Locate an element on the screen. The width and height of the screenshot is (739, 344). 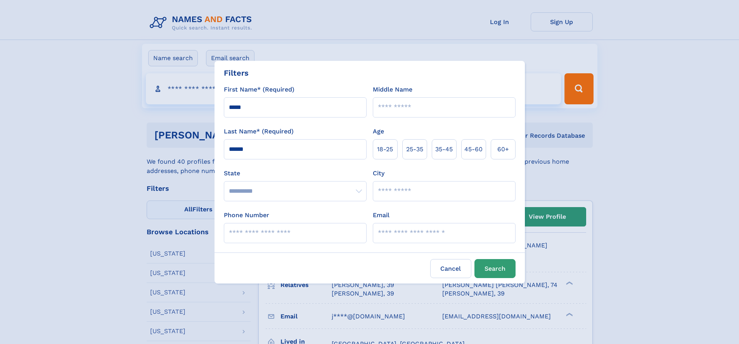
label: Age is located at coordinates (378, 131).